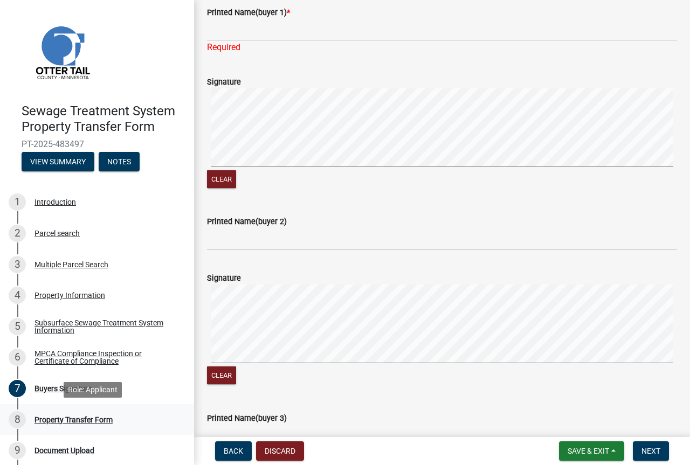  Describe the element at coordinates (55, 202) in the screenshot. I see `div: Introduction` at that location.